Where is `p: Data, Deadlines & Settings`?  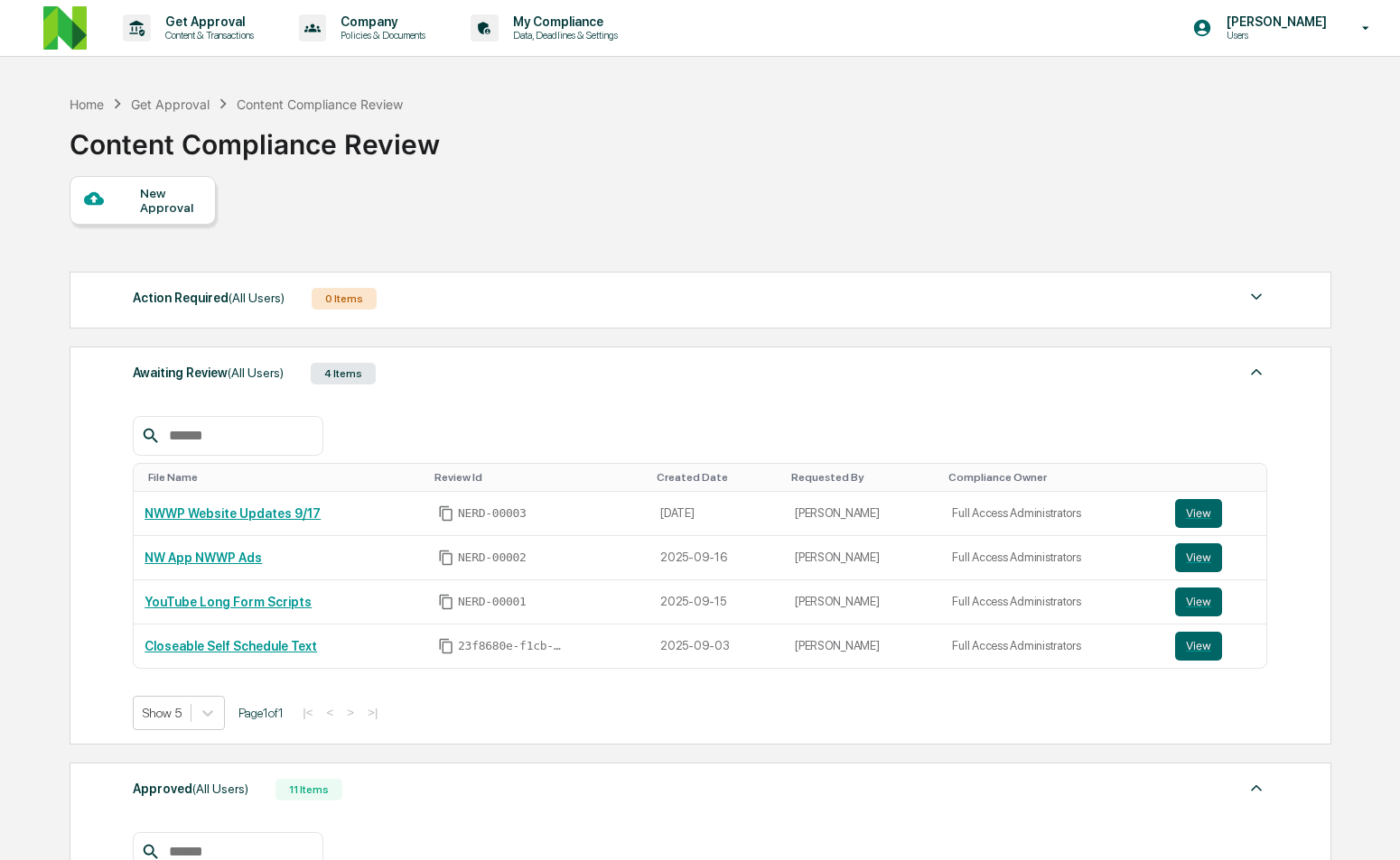
p: Data, Deadlines & Settings is located at coordinates (563, 35).